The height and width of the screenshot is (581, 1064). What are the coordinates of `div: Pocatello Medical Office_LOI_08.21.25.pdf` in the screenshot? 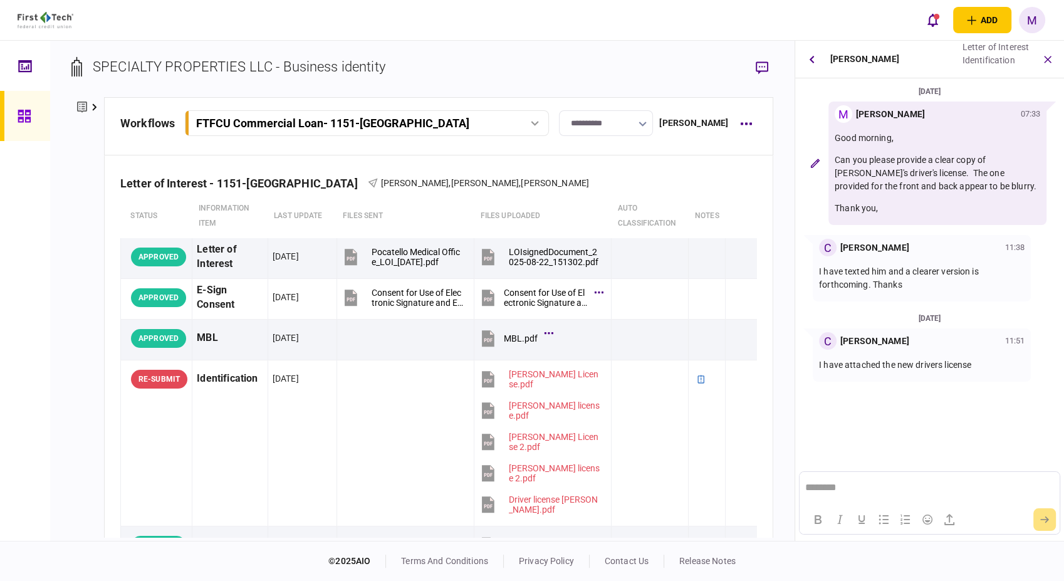 It's located at (417, 257).